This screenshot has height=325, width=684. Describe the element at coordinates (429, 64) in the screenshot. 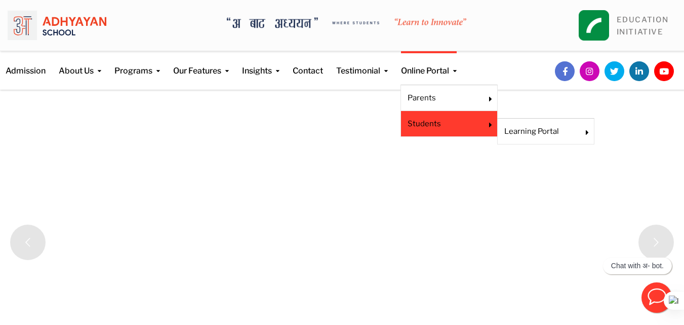

I see `a: Online Portal` at that location.